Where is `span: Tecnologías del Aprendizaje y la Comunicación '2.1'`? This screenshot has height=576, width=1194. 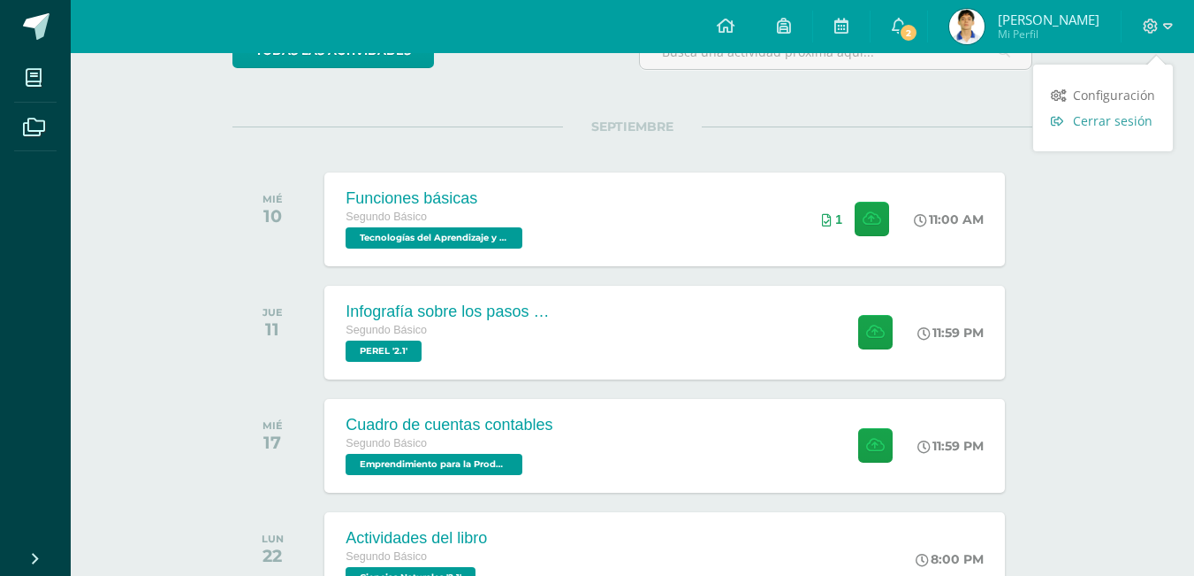
span: Tecnologías del Aprendizaje y la Comunicación '2.1' is located at coordinates (434, 238).